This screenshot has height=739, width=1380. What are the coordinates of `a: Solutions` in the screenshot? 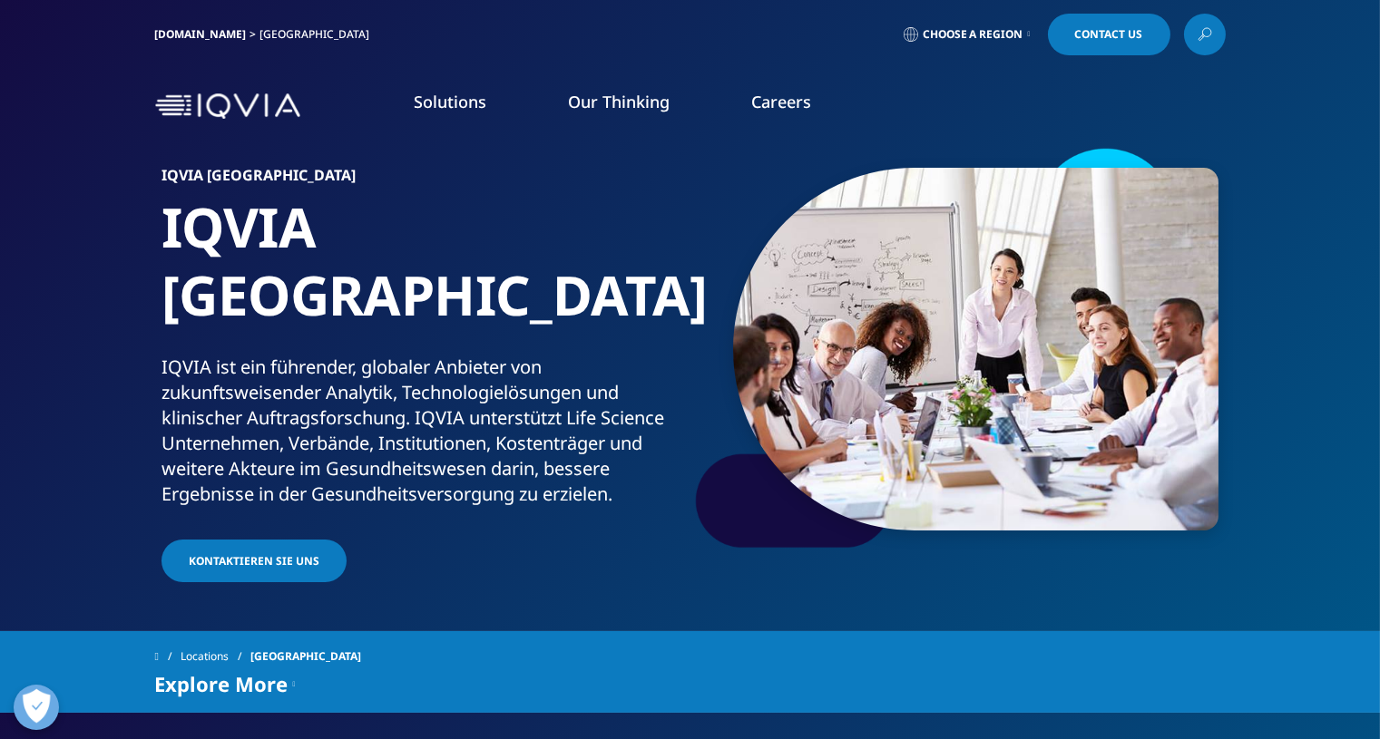 It's located at (450, 102).